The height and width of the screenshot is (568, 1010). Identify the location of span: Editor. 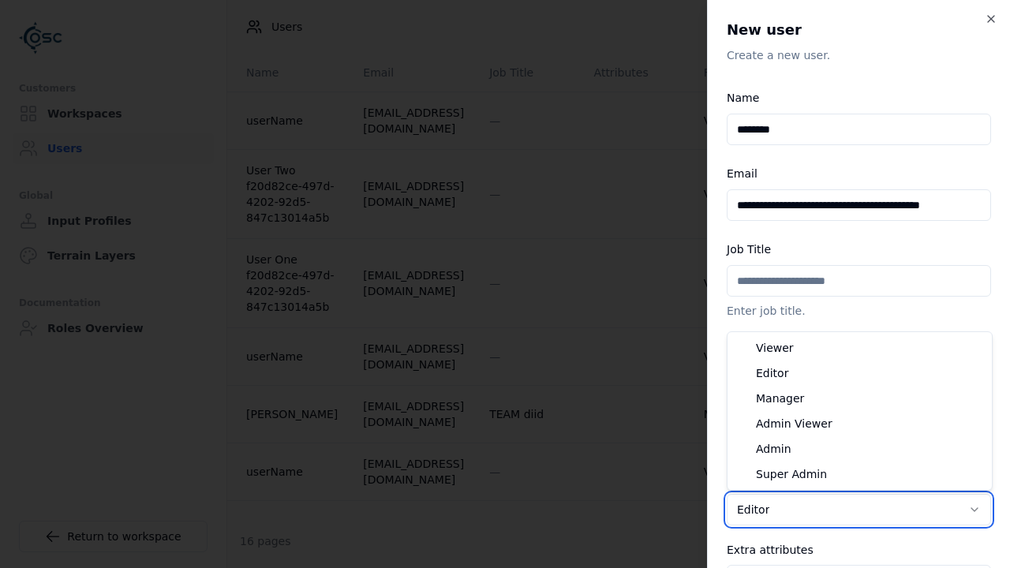
(772, 373).